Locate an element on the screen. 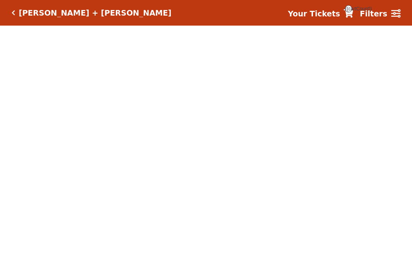  a: Your Tickets {{cartCount}} is located at coordinates (321, 14).